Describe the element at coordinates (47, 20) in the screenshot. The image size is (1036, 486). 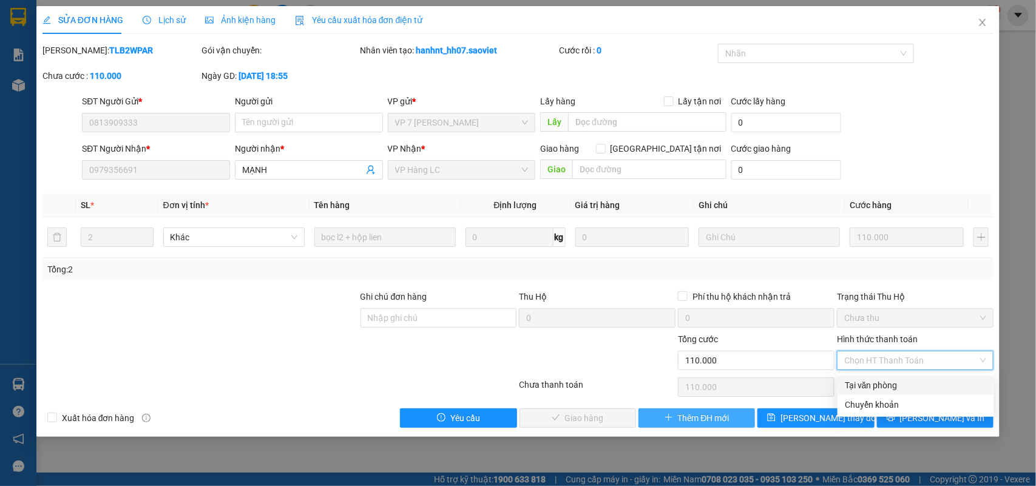
I see `span: edit` at that location.